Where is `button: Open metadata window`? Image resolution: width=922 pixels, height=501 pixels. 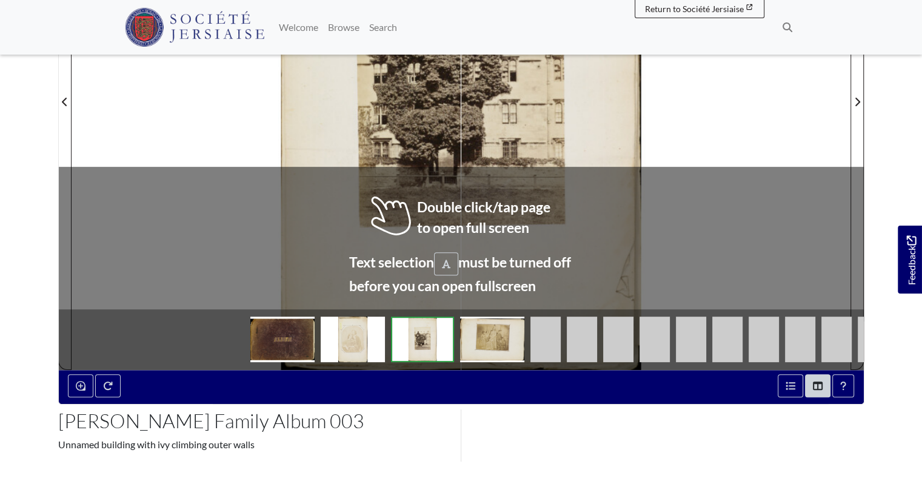
button: Open metadata window is located at coordinates (790, 385).